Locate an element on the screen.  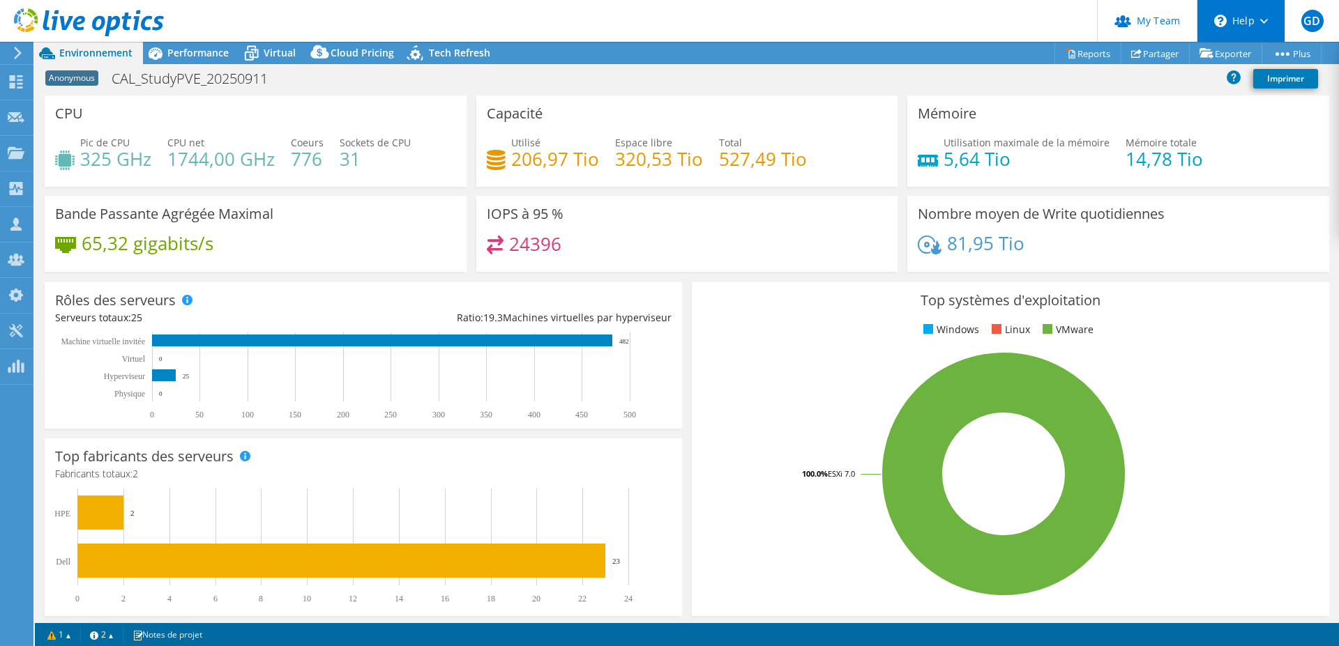
h4: Fabricants totaux: is located at coordinates (363, 474).